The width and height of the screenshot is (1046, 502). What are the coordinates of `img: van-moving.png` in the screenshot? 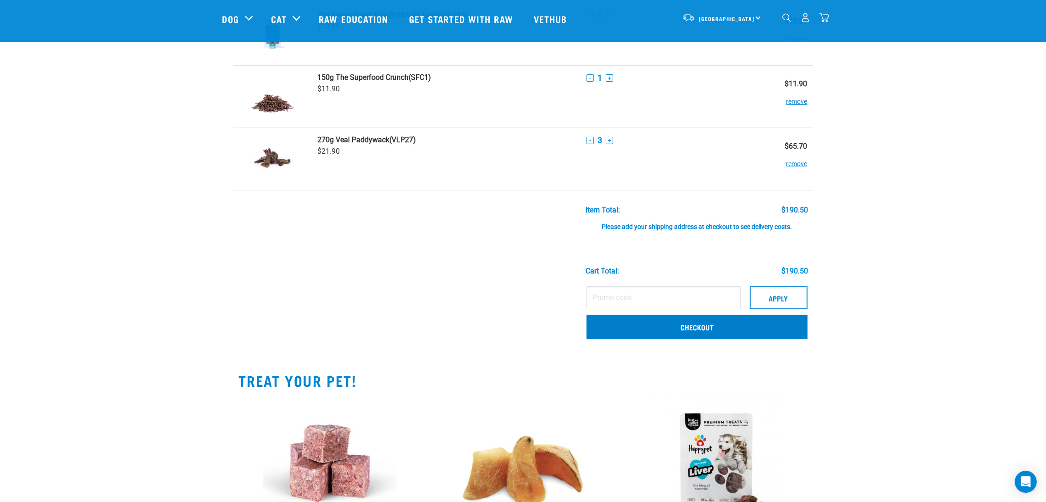 It's located at (689, 17).